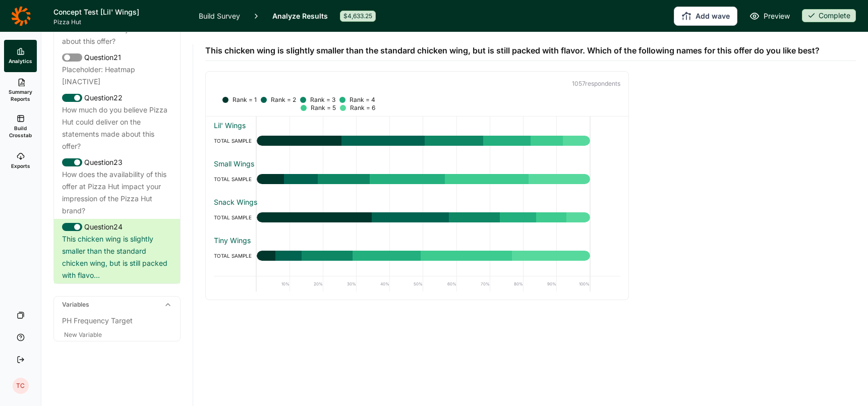  What do you see at coordinates (20, 61) in the screenshot?
I see `span: Analytics` at bounding box center [20, 61].